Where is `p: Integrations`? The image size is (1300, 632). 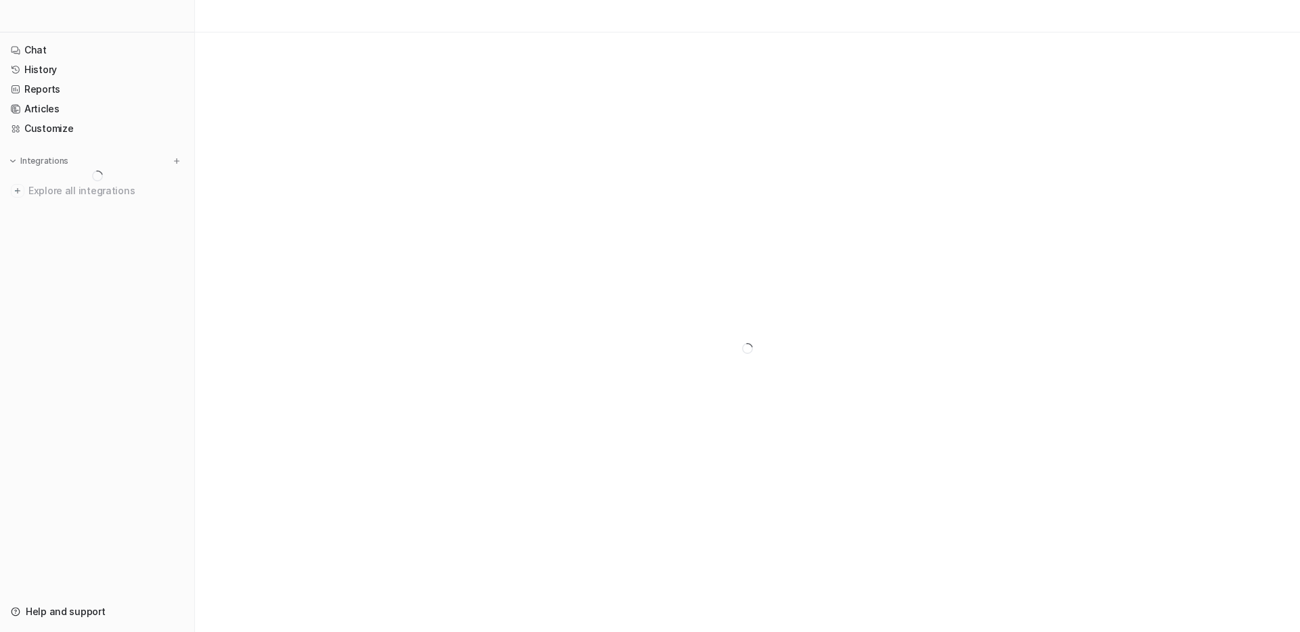
p: Integrations is located at coordinates (44, 161).